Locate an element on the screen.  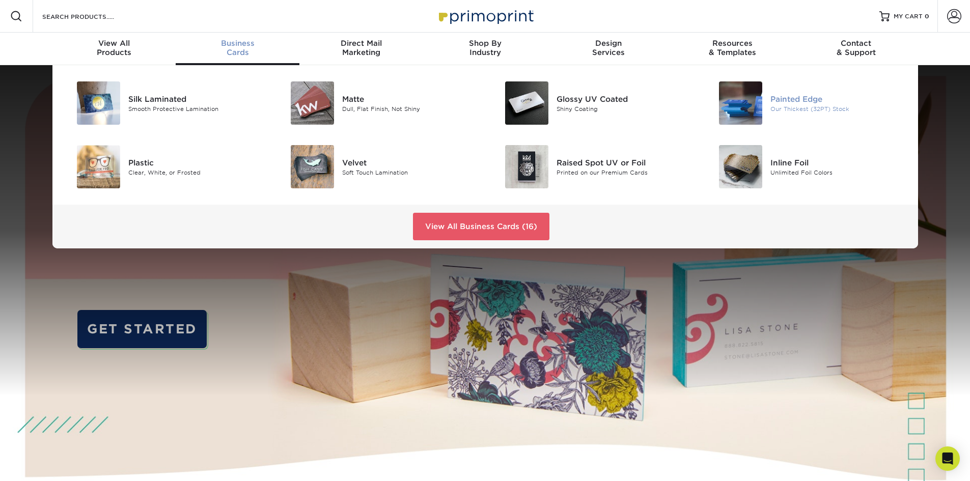
a: View All Business Cards (16) is located at coordinates (481, 227).